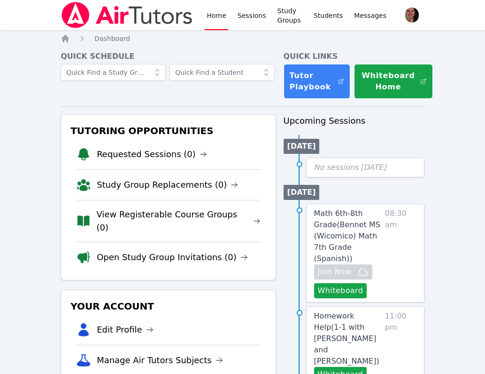 Image resolution: width=485 pixels, height=374 pixels. Describe the element at coordinates (112, 39) in the screenshot. I see `a: Dashboard` at that location.